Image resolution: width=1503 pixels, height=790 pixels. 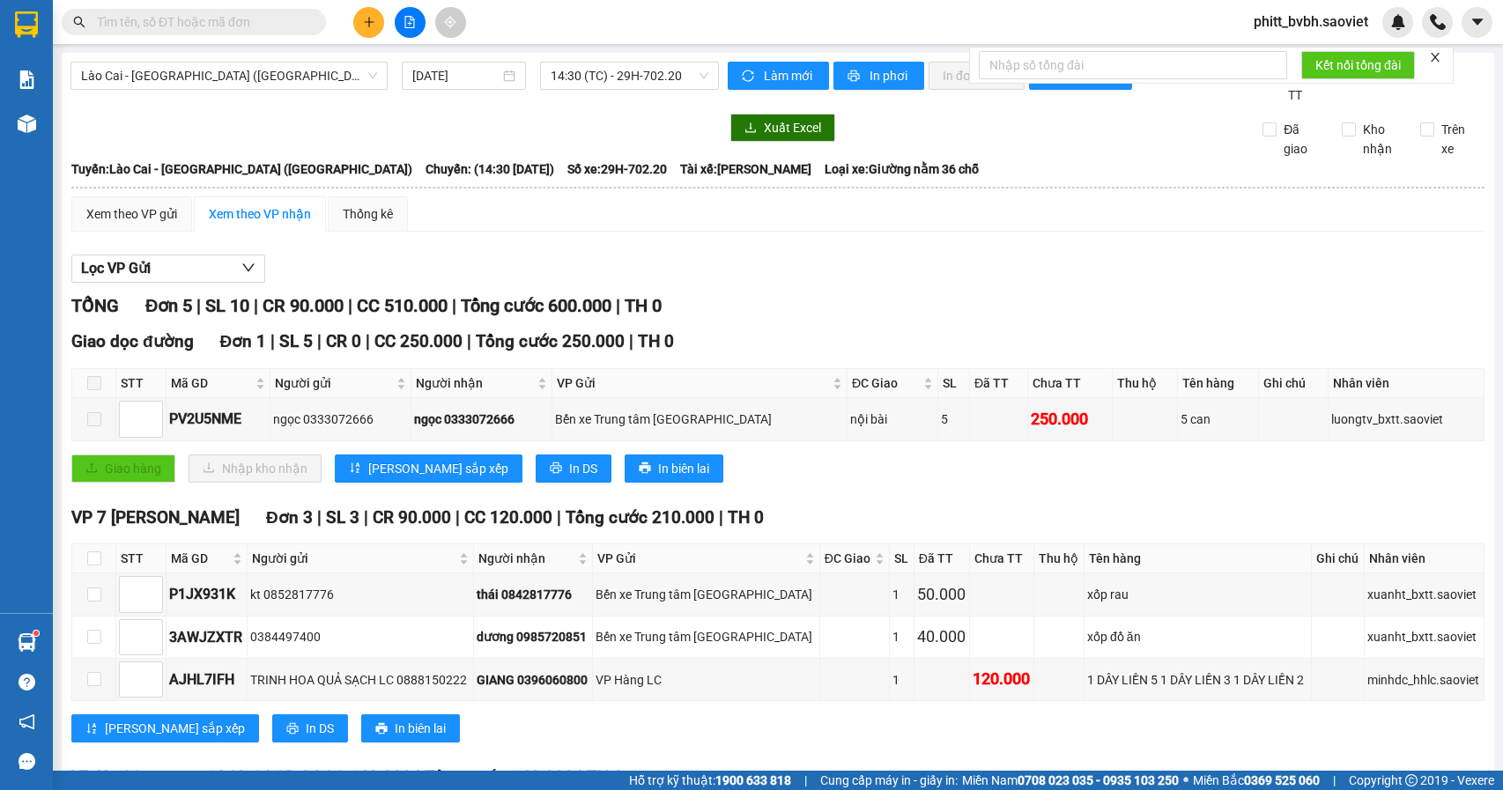 I want to click on span: Loại xe: Giường nằm 36 chỗ, so click(x=901, y=169).